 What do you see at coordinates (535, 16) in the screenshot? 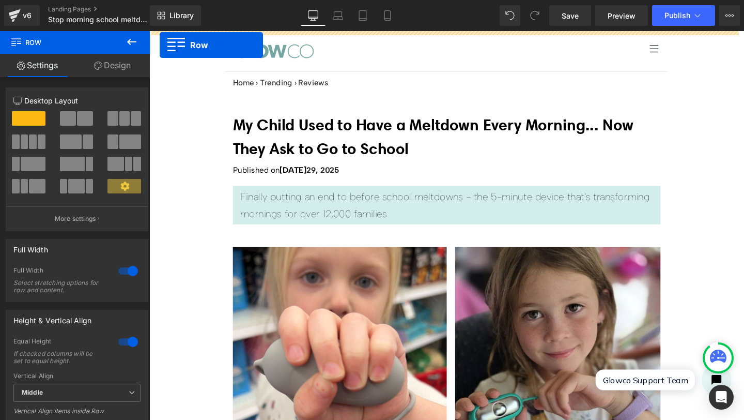
I see `button: Redo` at bounding box center [535, 16].